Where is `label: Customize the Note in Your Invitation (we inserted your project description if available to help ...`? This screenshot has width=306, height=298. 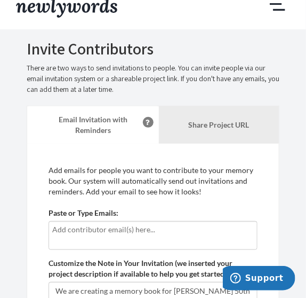 label: Customize the Note in Your Invitation (we inserted your project description if available to help ... is located at coordinates (153, 269).